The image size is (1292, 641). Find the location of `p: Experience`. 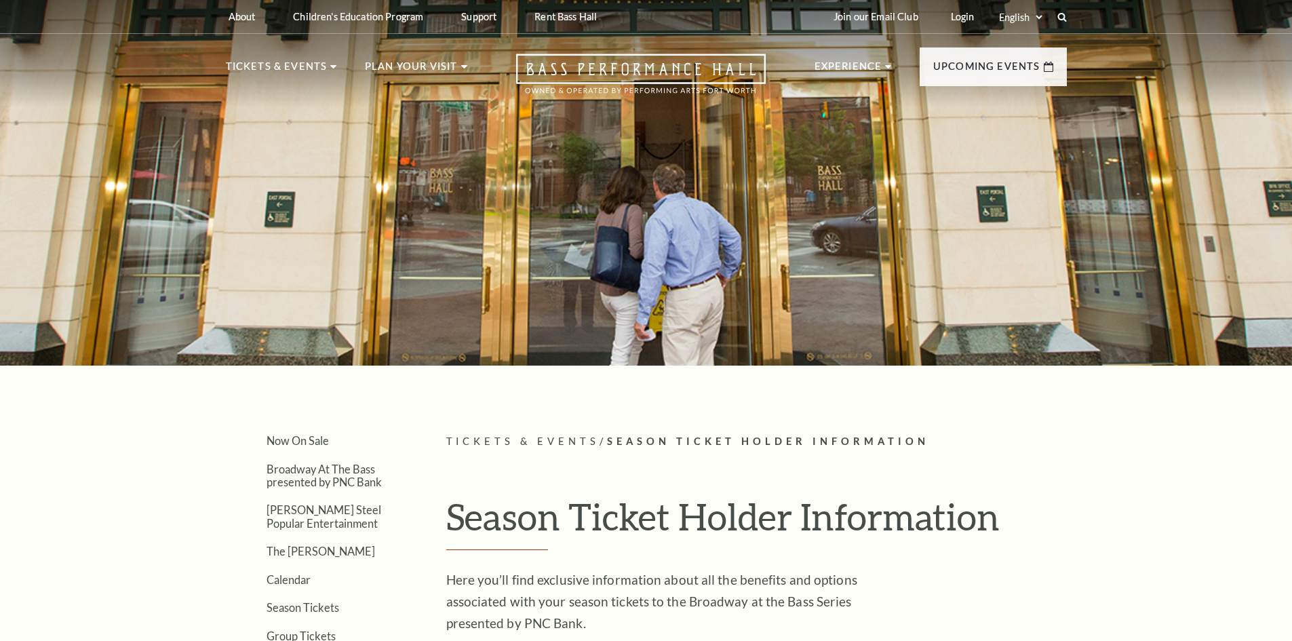

p: Experience is located at coordinates (849, 71).